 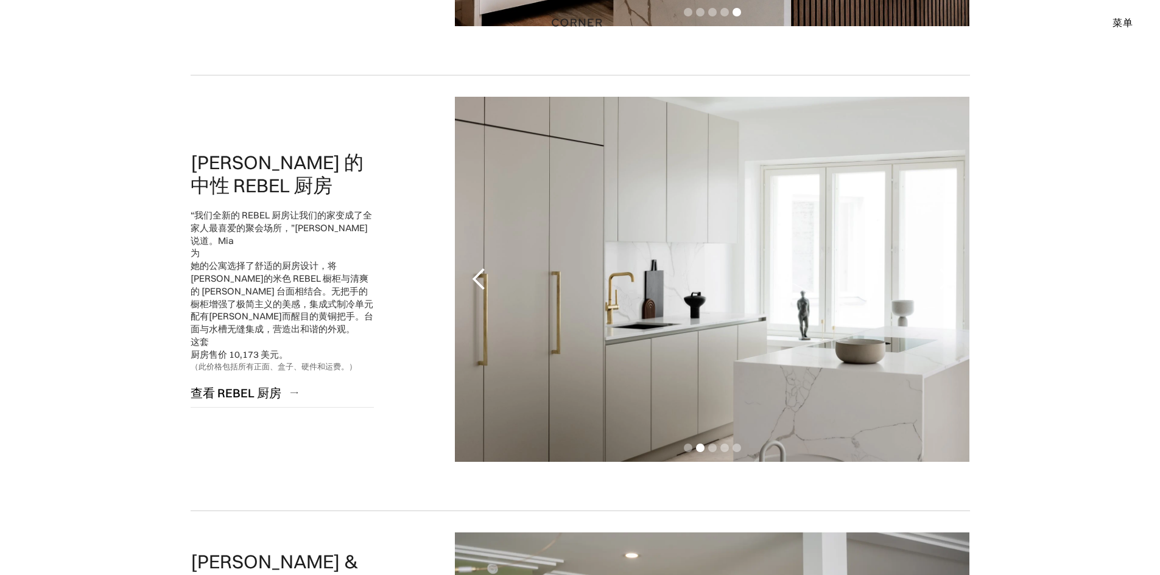 I want to click on a: 查看 REBEL 厨房, so click(x=283, y=393).